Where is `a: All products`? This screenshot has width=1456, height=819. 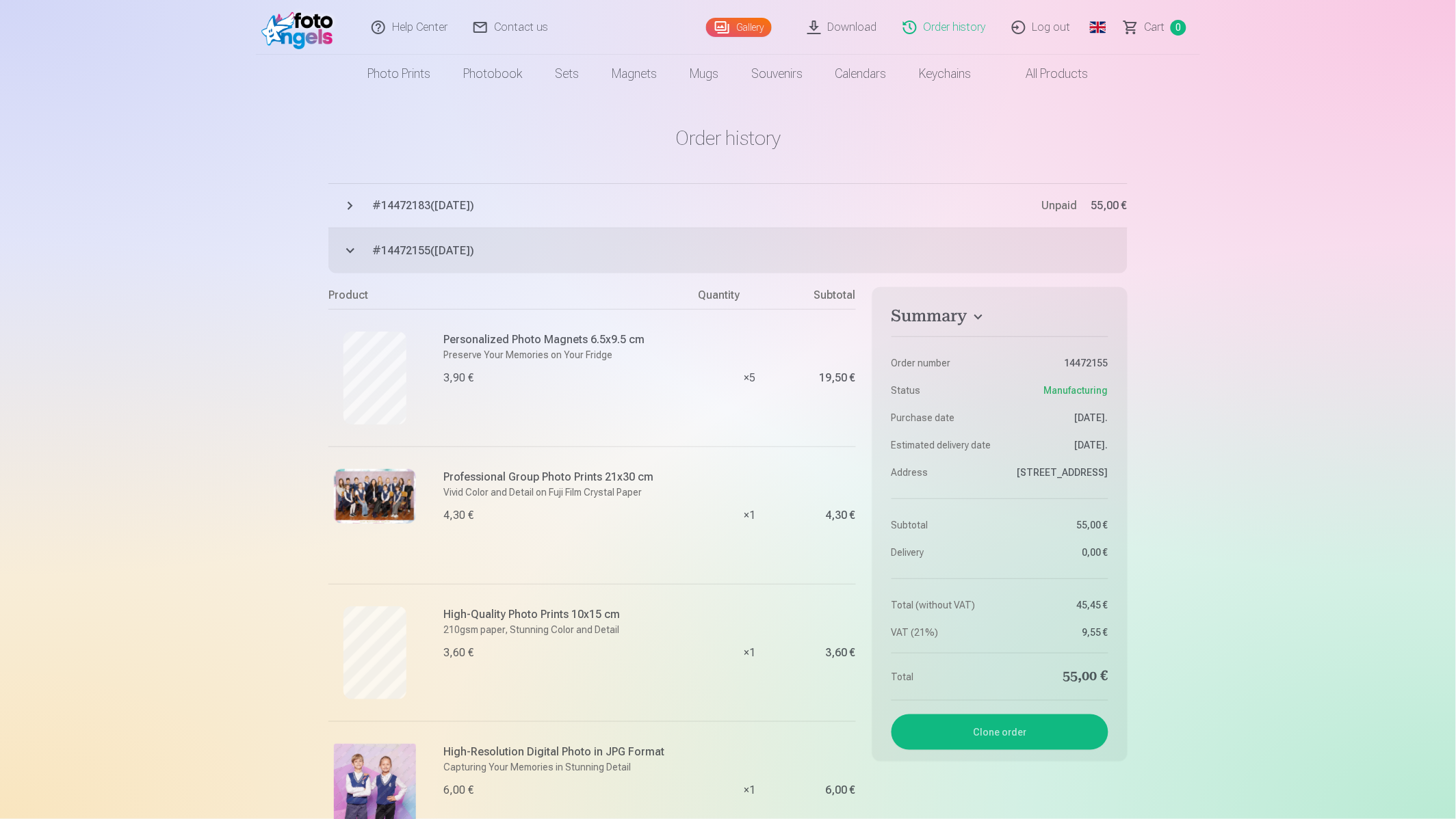
a: All products is located at coordinates (1046, 74).